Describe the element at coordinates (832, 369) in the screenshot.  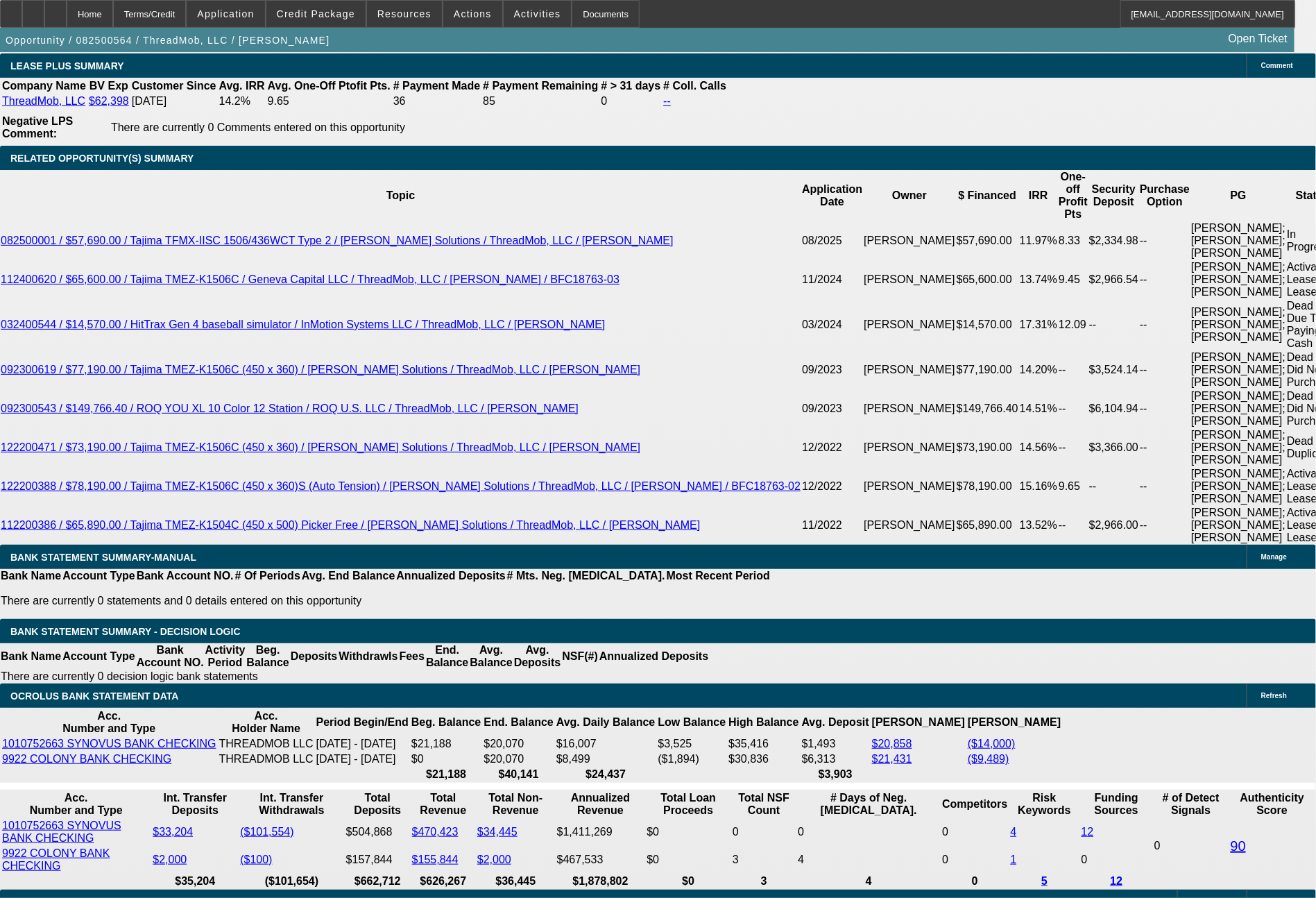
I see `td: 09/2023` at that location.